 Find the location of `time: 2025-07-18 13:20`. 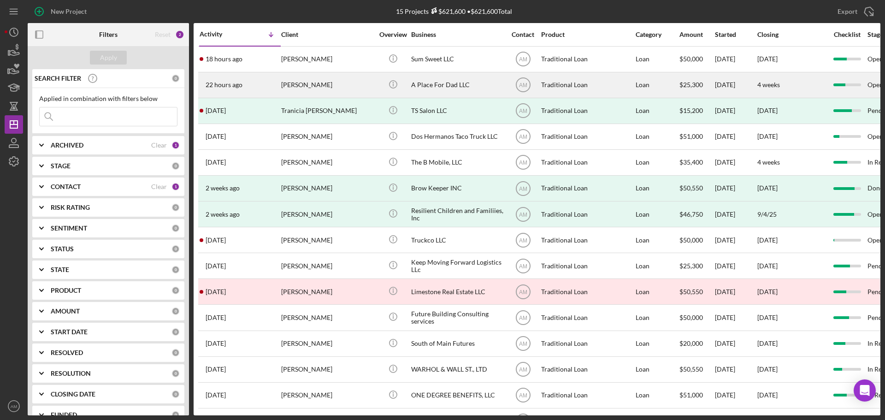

time: 2025-07-18 13:20 is located at coordinates (216, 318).